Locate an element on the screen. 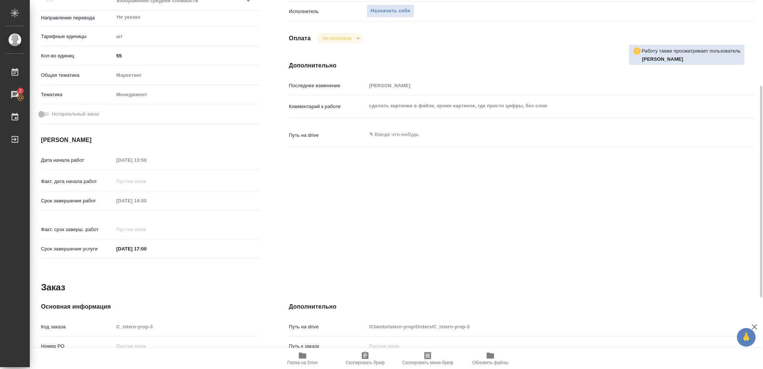 Image resolution: width=763 pixels, height=369 pixels. p: Направление перевода is located at coordinates (77, 18).